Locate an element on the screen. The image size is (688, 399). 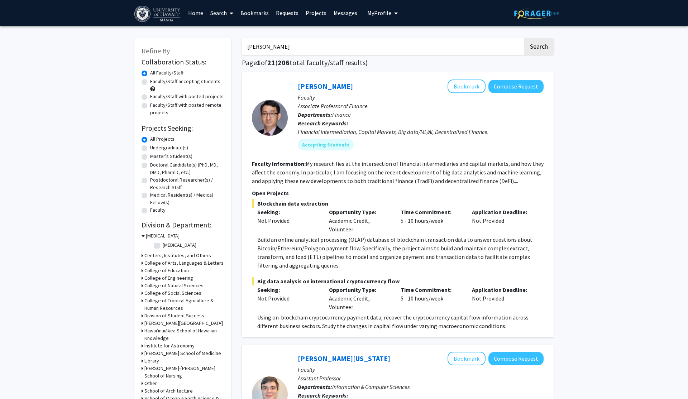
mat-chip: Accepting Students is located at coordinates (326, 145).